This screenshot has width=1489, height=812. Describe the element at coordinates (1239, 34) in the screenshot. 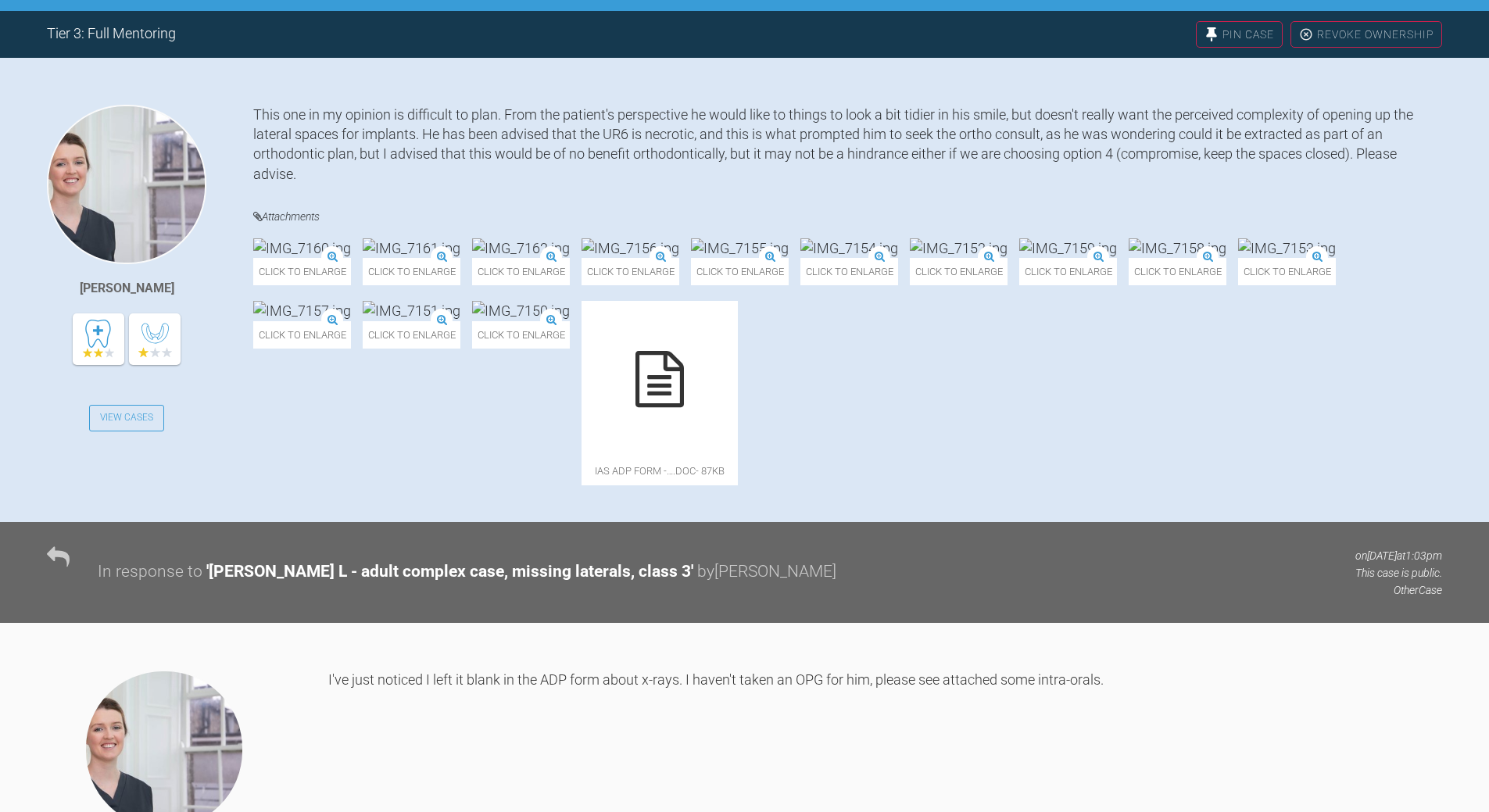

I see `div: Pin Case` at that location.